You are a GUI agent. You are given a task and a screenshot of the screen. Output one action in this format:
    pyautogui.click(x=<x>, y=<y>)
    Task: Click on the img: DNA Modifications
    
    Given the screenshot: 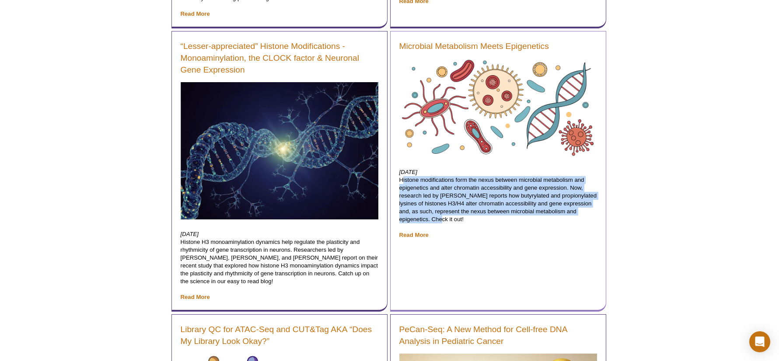 What is the action you would take?
    pyautogui.click(x=279, y=151)
    